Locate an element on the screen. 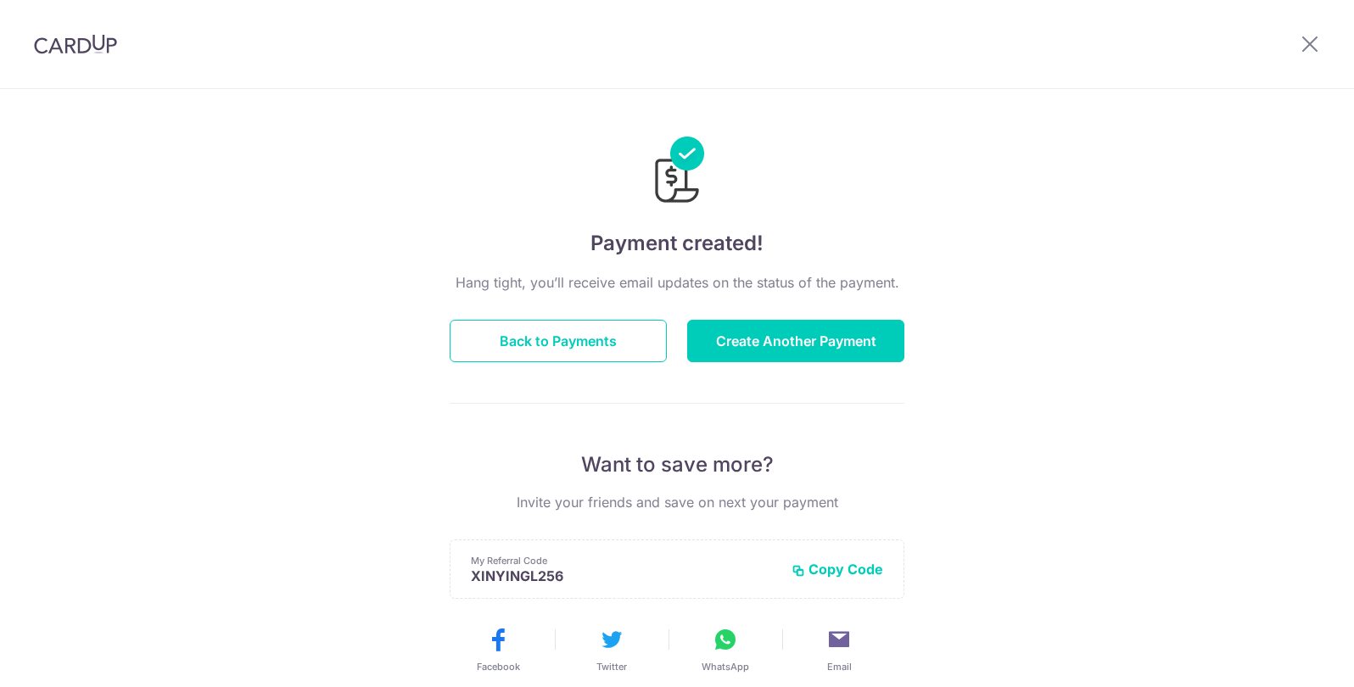 This screenshot has height=687, width=1354. p: Invite your friends and save on next your payment is located at coordinates (677, 502).